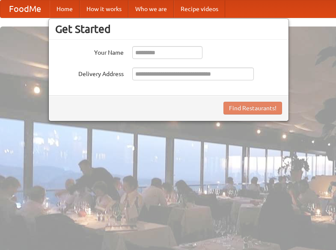  Describe the element at coordinates (199, 9) in the screenshot. I see `a: Recipe videos` at that location.